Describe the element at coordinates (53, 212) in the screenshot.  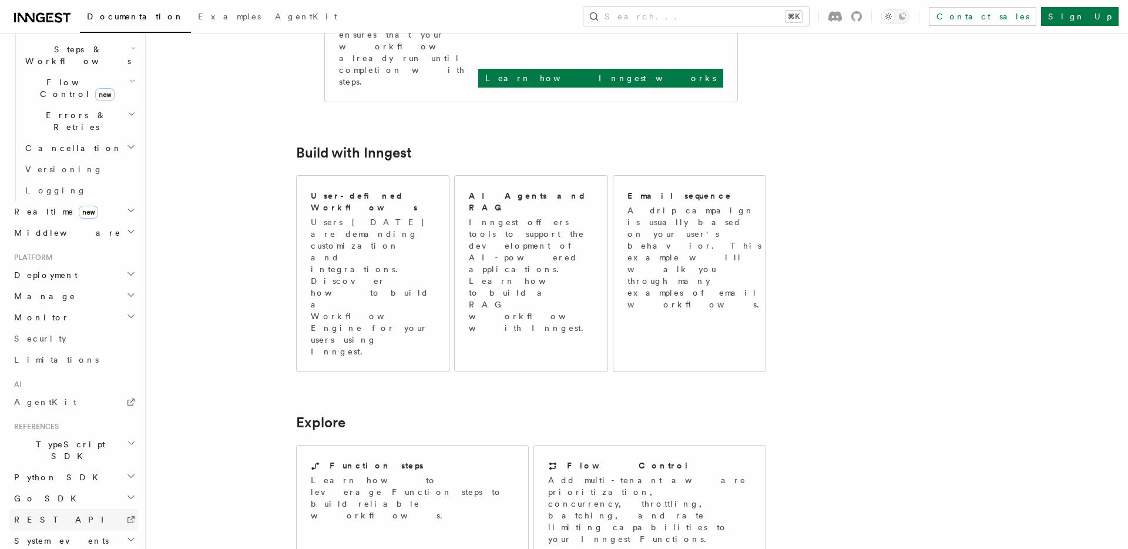
I see `span: Realtime` at that location.